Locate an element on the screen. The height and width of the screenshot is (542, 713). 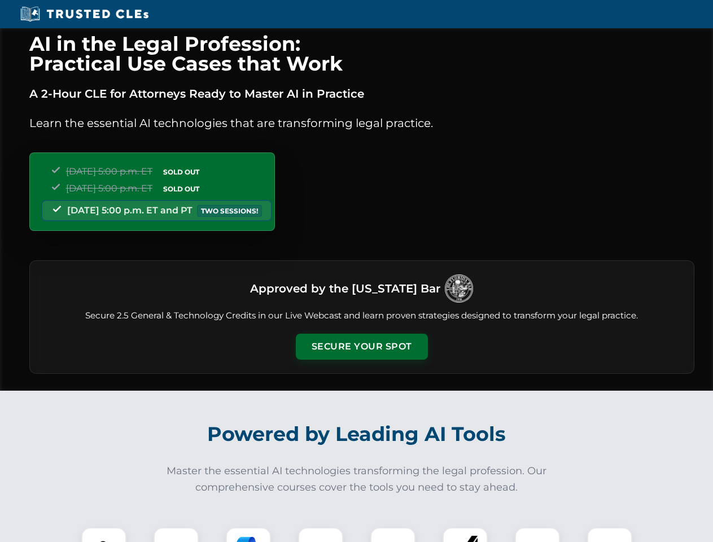
p: A 2-Hour CLE for Attorneys Ready to Master AI in Practice is located at coordinates (362, 94).